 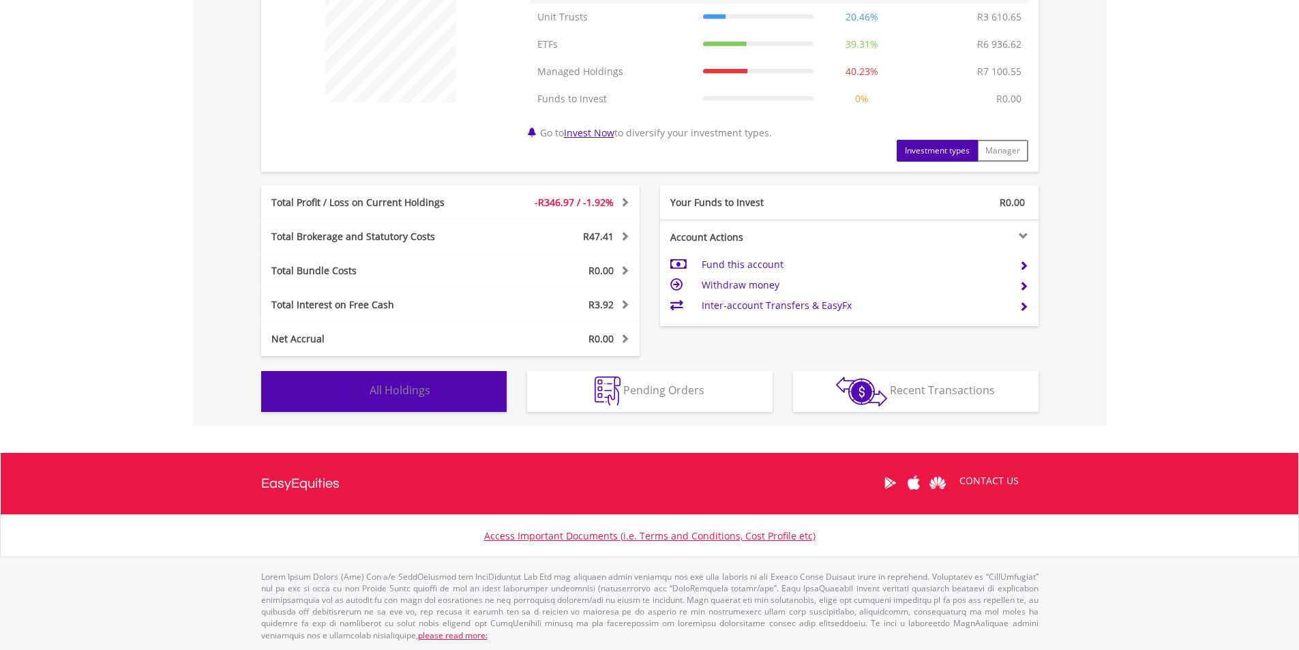 What do you see at coordinates (755, 237) in the screenshot?
I see `div: Account Actions` at bounding box center [755, 237].